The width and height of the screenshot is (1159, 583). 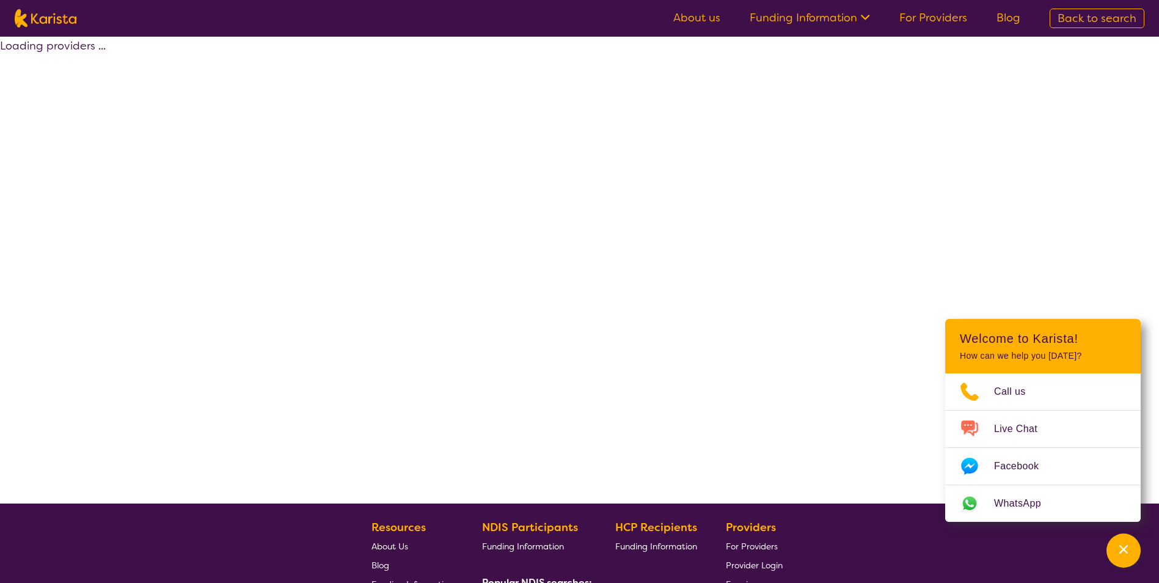 What do you see at coordinates (390, 546) in the screenshot?
I see `span: About Us` at bounding box center [390, 546].